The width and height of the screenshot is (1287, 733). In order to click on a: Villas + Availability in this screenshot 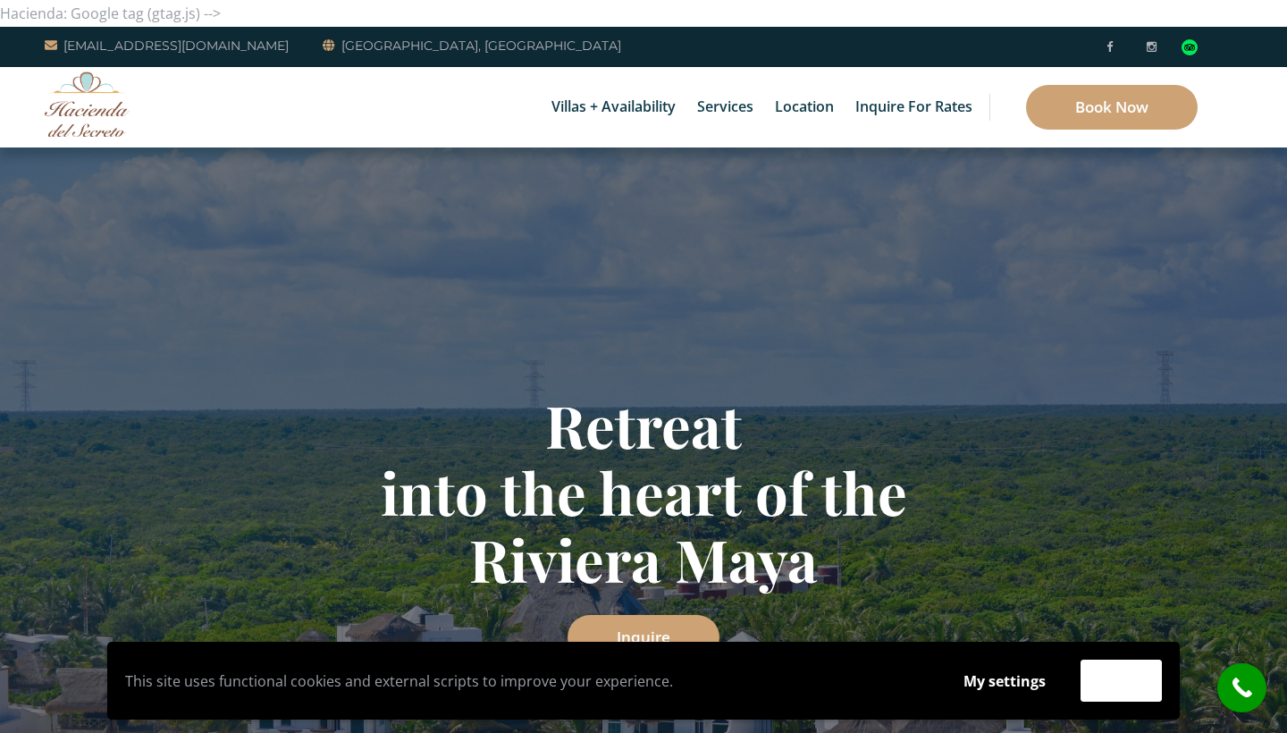, I will do `click(613, 107)`.